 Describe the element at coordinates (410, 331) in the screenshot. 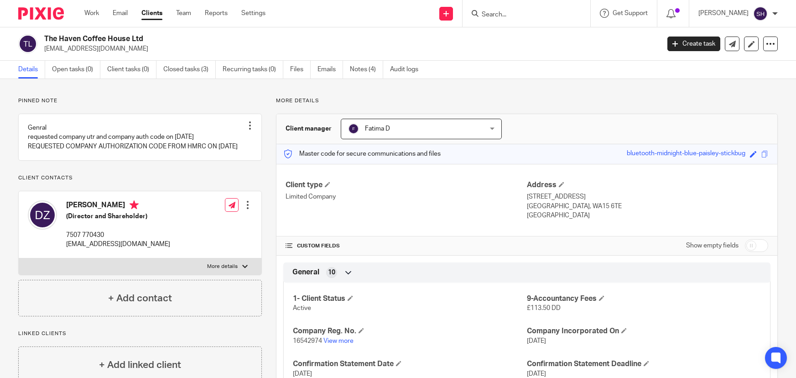

I see `h4: Company Reg. No.` at that location.